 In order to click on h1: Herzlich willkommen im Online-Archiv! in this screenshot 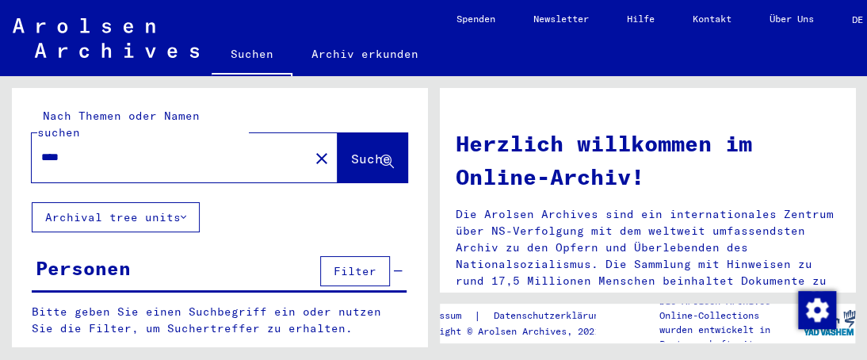, I will do `click(648, 160)`.